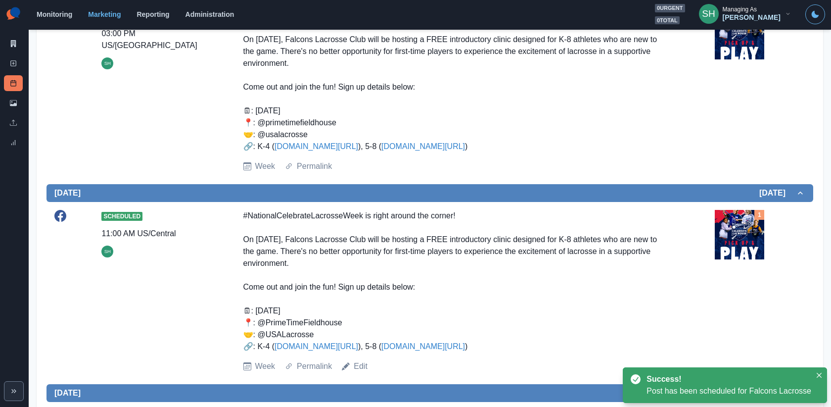 Image resolution: width=831 pixels, height=407 pixels. What do you see at coordinates (122, 216) in the screenshot?
I see `span: Scheduled` at bounding box center [122, 216].